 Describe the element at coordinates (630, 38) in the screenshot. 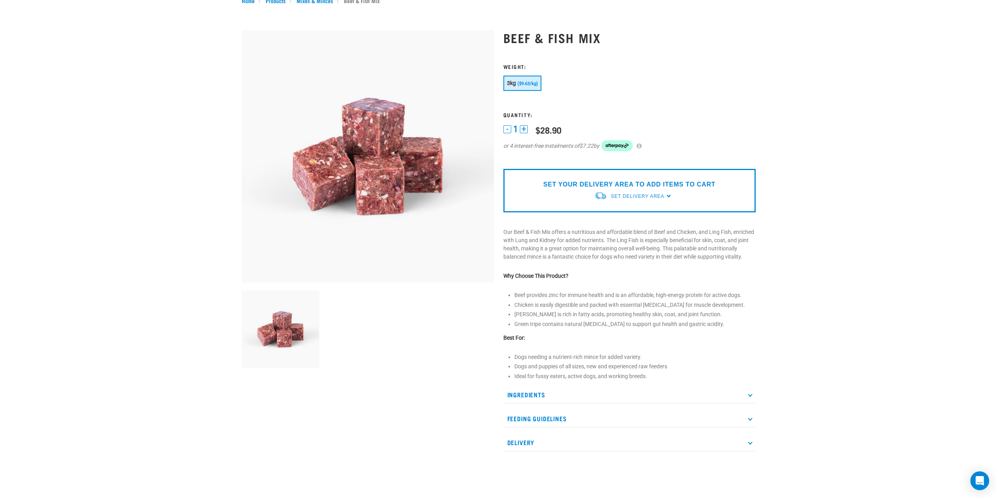

I see `h1: Beef & Fish Mix` at that location.